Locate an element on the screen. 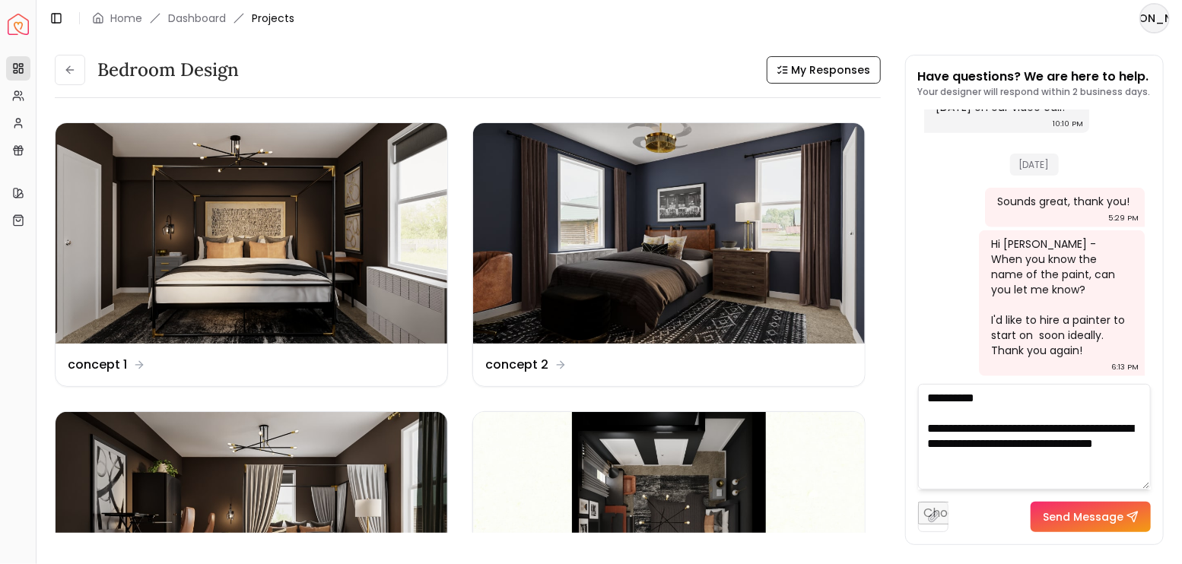 Image resolution: width=1182 pixels, height=564 pixels. span: Projects is located at coordinates (273, 18).